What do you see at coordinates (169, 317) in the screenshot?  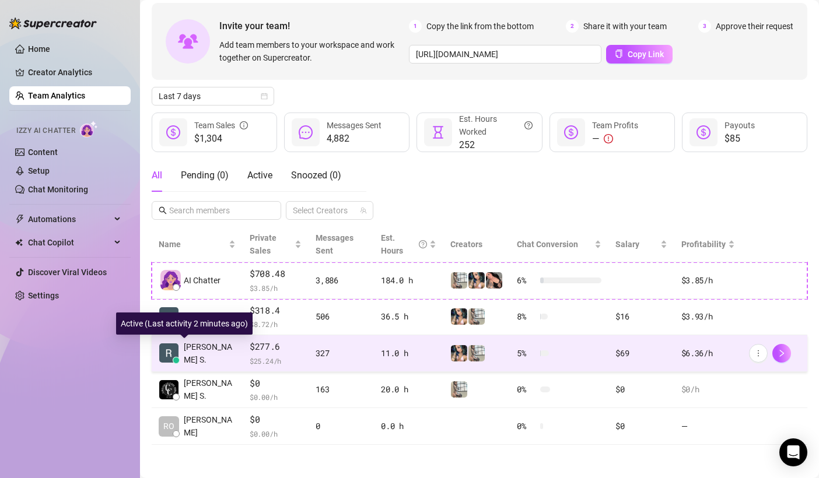 I see `img: Elle` at bounding box center [169, 317].